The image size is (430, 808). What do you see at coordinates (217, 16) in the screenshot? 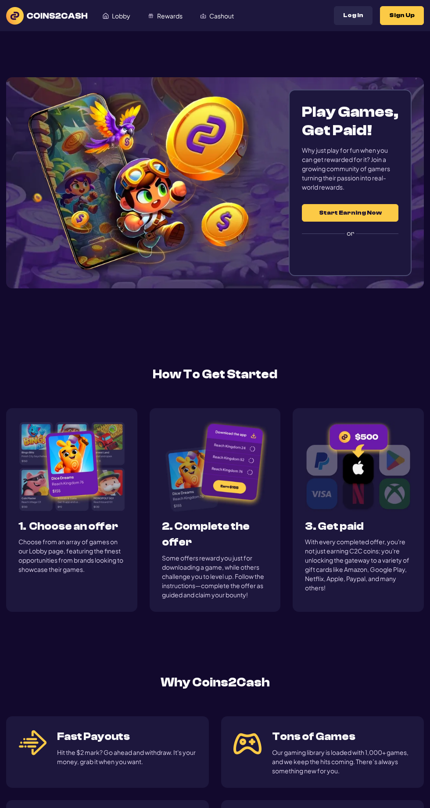
I see `li: Cashout` at bounding box center [217, 16].